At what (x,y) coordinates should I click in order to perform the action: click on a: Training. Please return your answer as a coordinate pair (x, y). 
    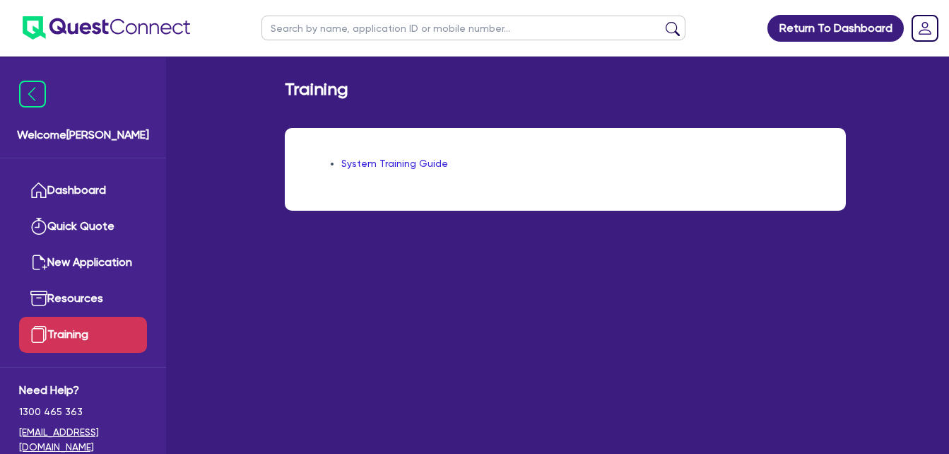
    Looking at the image, I should click on (83, 334).